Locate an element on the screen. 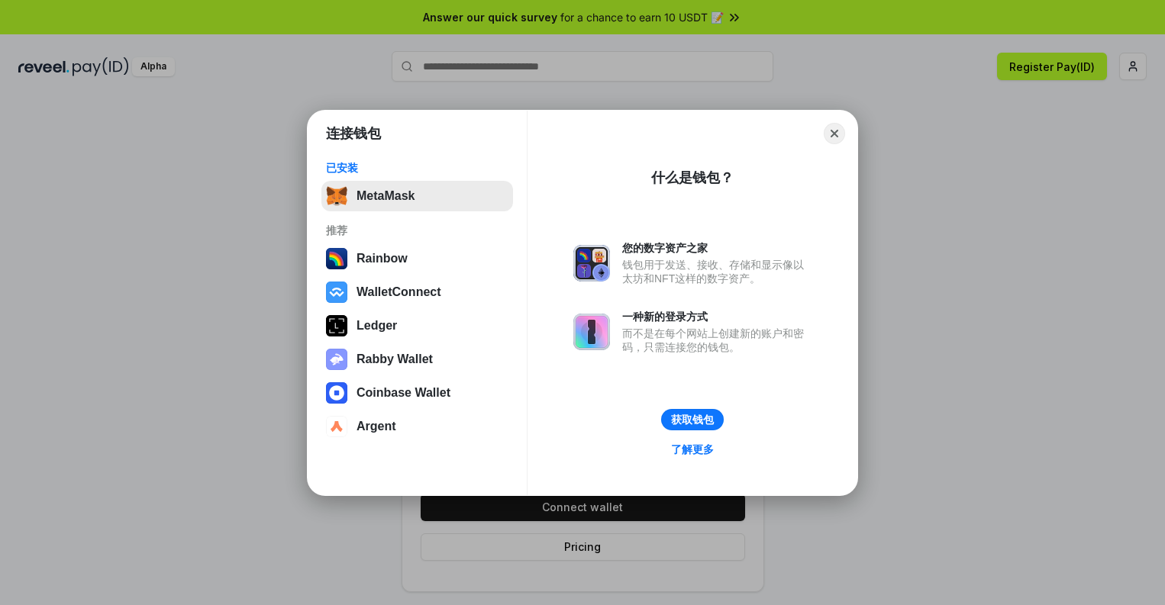 The height and width of the screenshot is (605, 1165). a: 了解更多 is located at coordinates (692, 450).